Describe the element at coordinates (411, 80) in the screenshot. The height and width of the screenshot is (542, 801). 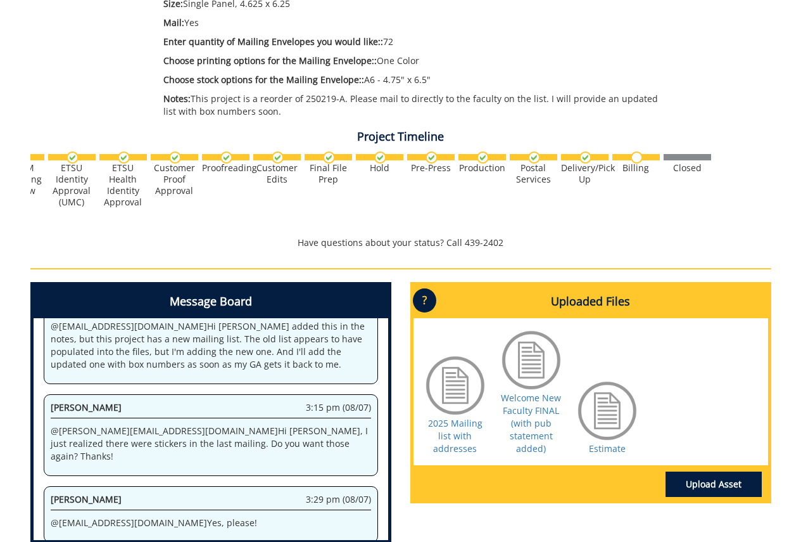
I see `p: A6 - 4.75" x 6.5"` at that location.